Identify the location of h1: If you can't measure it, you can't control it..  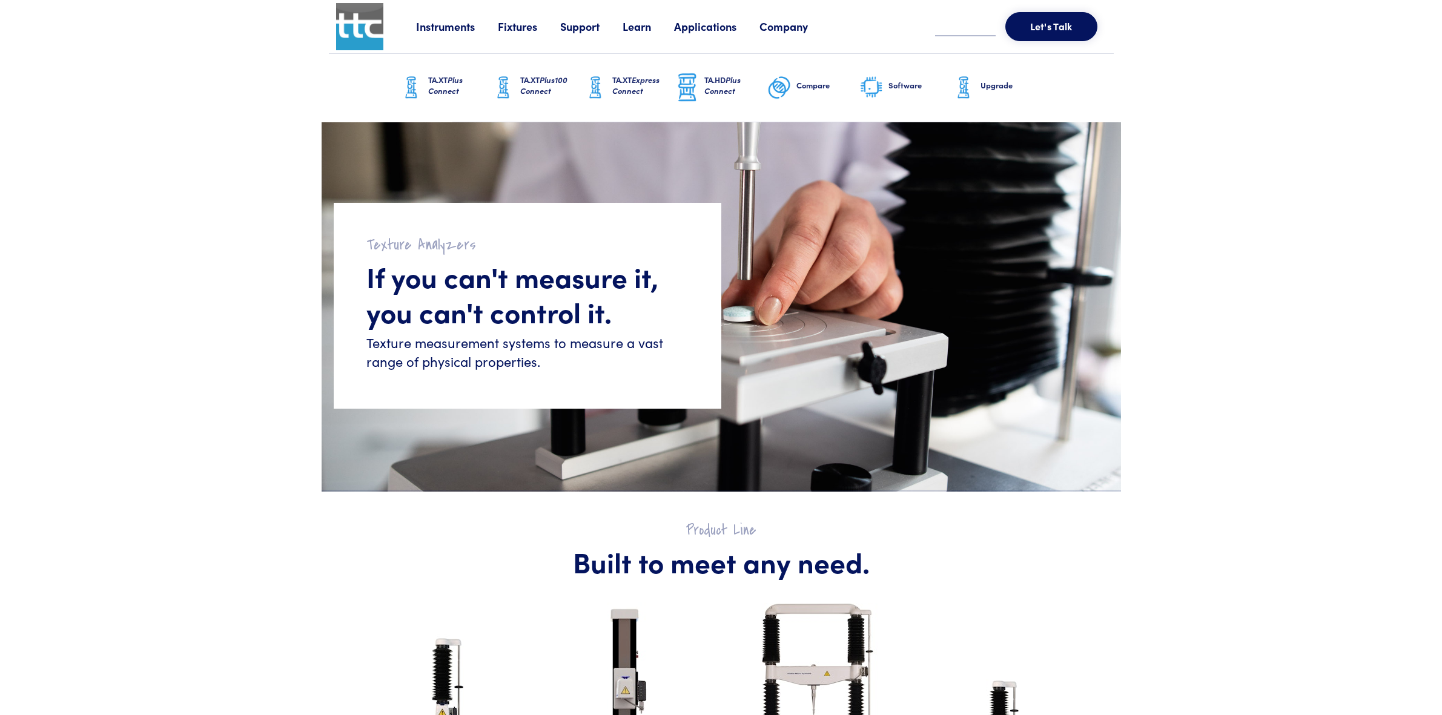
(528, 294).